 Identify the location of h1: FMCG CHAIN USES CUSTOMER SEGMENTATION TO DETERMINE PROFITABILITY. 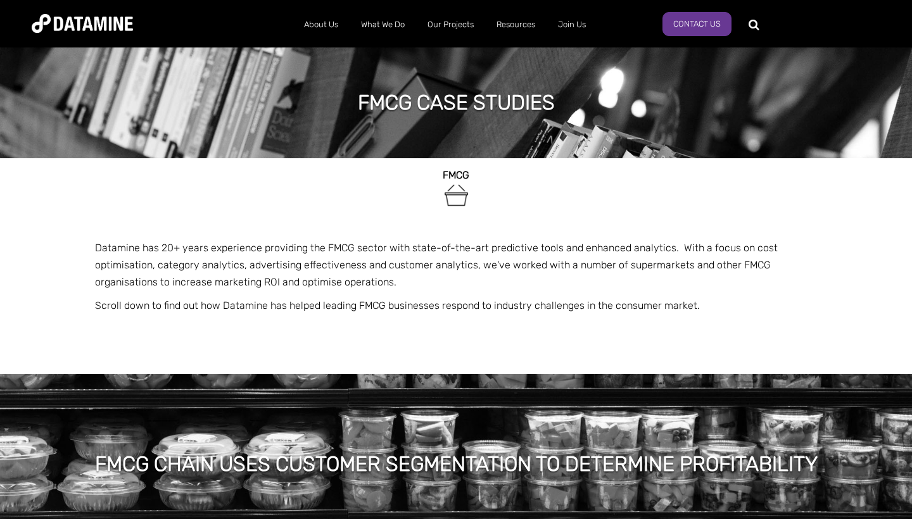
(456, 464).